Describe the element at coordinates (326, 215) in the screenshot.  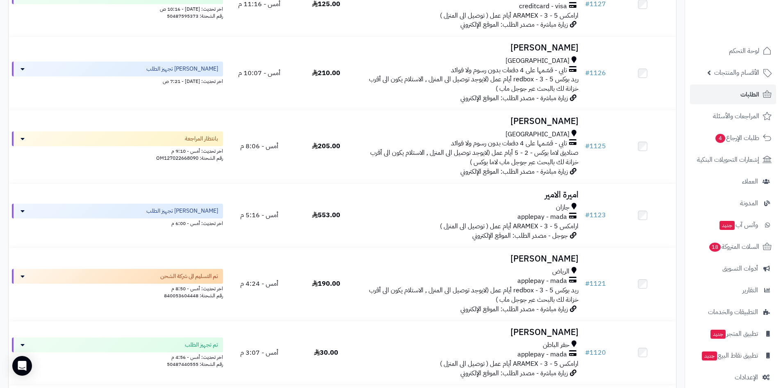
I see `span: 553.00` at that location.